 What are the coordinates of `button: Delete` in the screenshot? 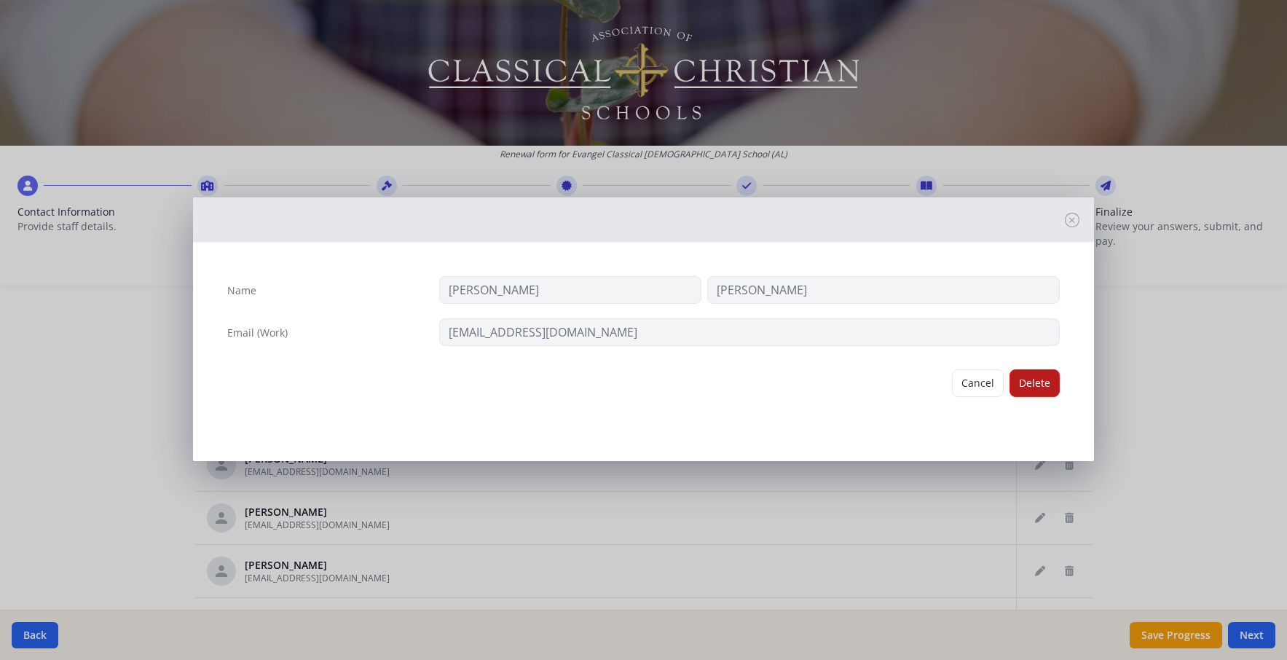 It's located at (1034, 383).